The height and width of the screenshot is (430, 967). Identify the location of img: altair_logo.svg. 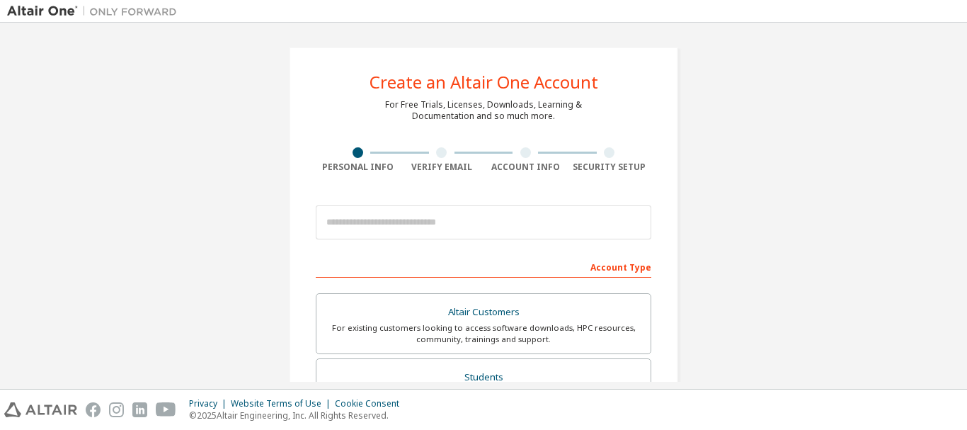
(40, 409).